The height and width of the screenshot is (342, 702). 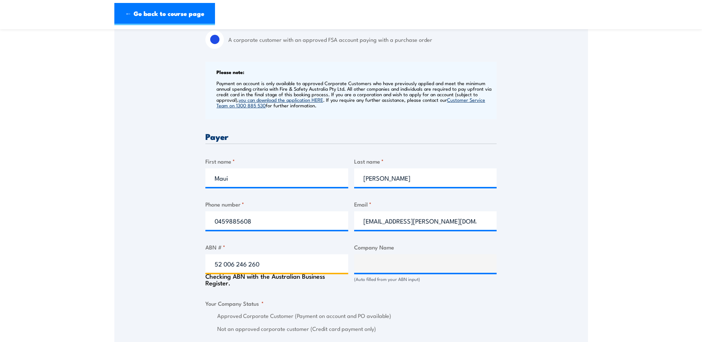 I want to click on label: Phone number, so click(x=277, y=204).